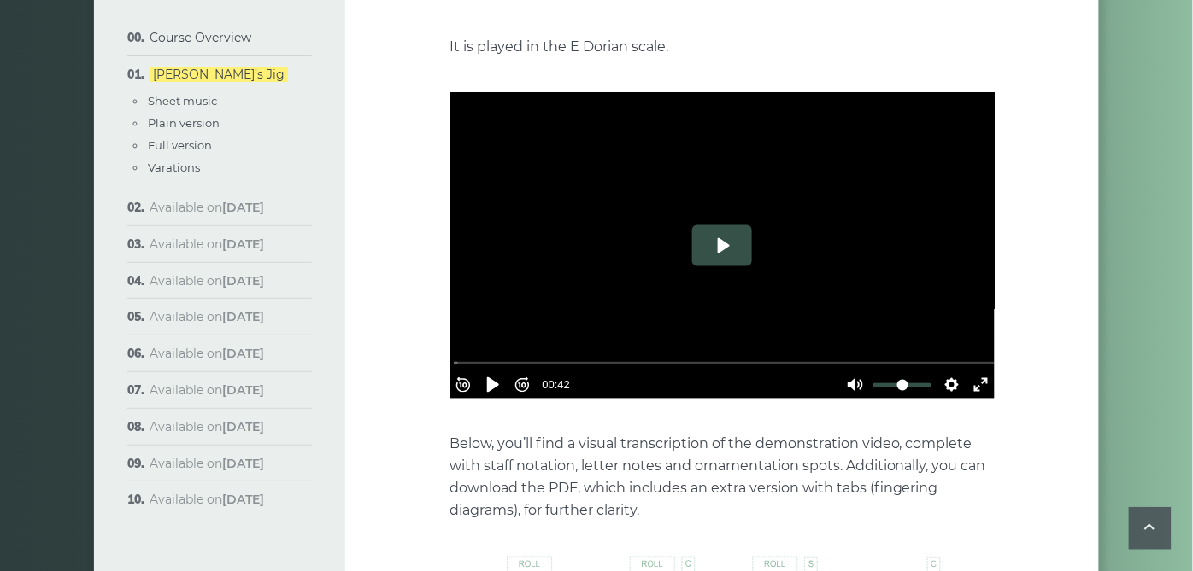 The height and width of the screenshot is (571, 1193). I want to click on a: Sheet music, so click(182, 101).